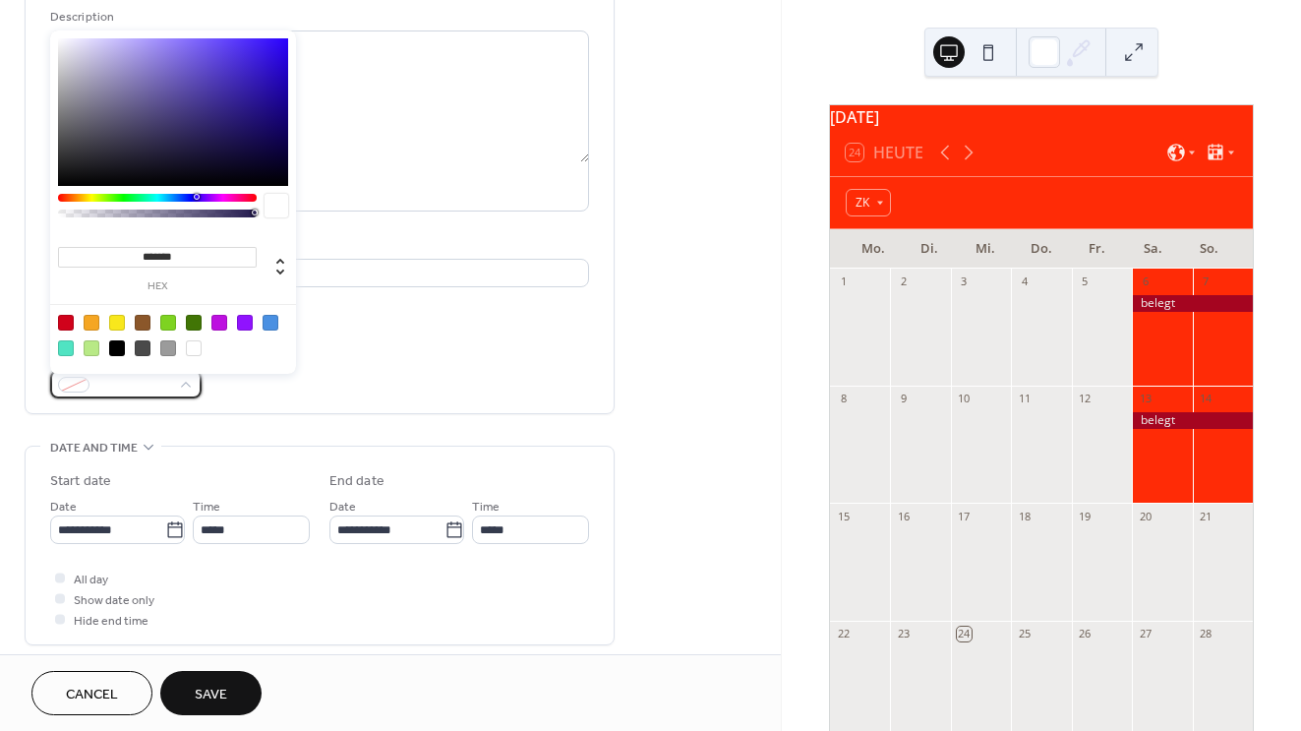  Describe the element at coordinates (843, 515) in the screenshot. I see `div: 15` at that location.